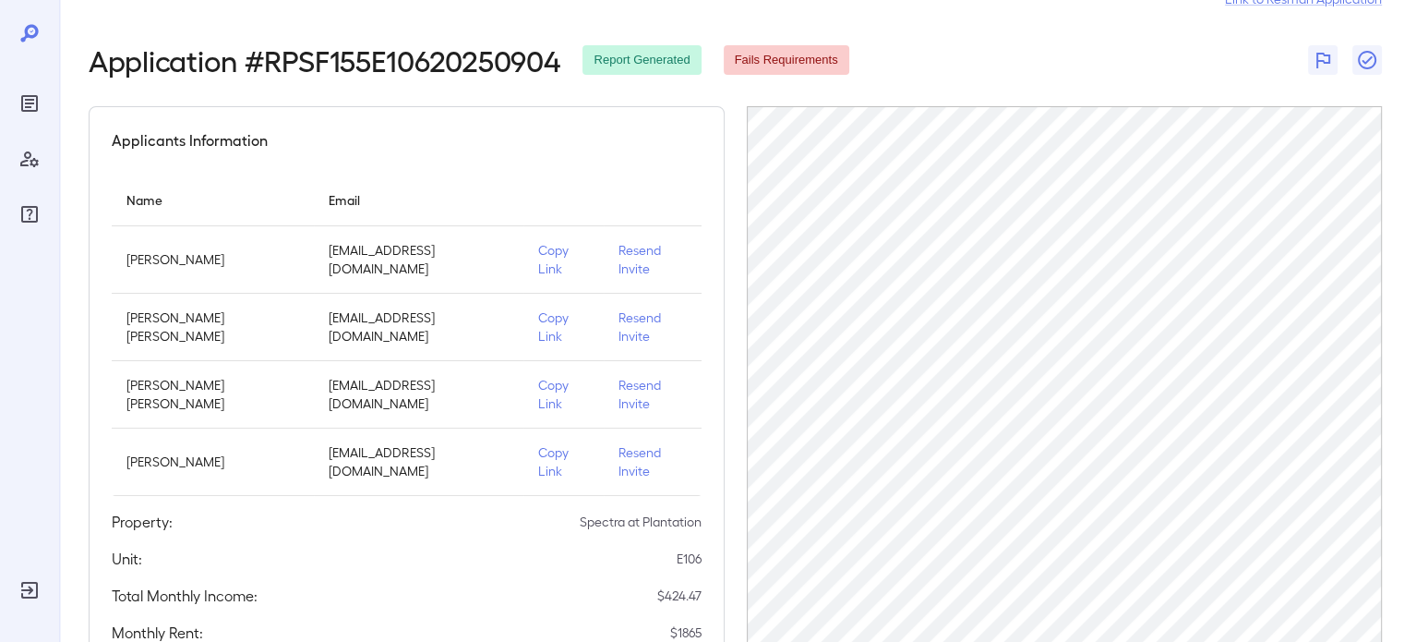  I want to click on span: Fails Requirements, so click(787, 60).